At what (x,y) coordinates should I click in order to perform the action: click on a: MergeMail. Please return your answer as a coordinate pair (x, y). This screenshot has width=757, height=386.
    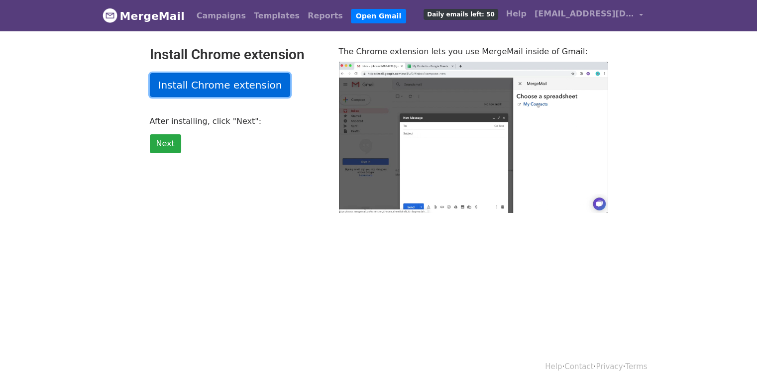
    Looking at the image, I should click on (143, 16).